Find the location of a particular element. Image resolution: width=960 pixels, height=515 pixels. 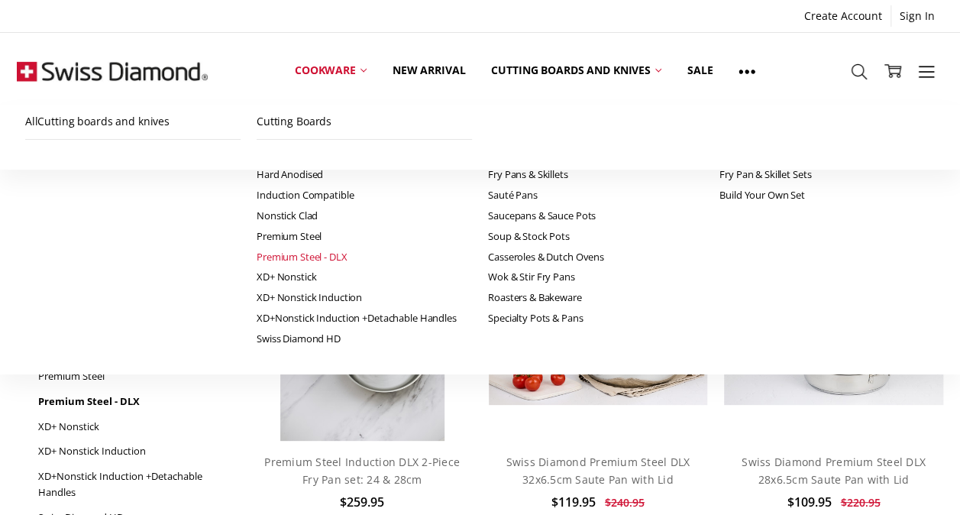

a: Cutting boards and knives is located at coordinates (576, 70).